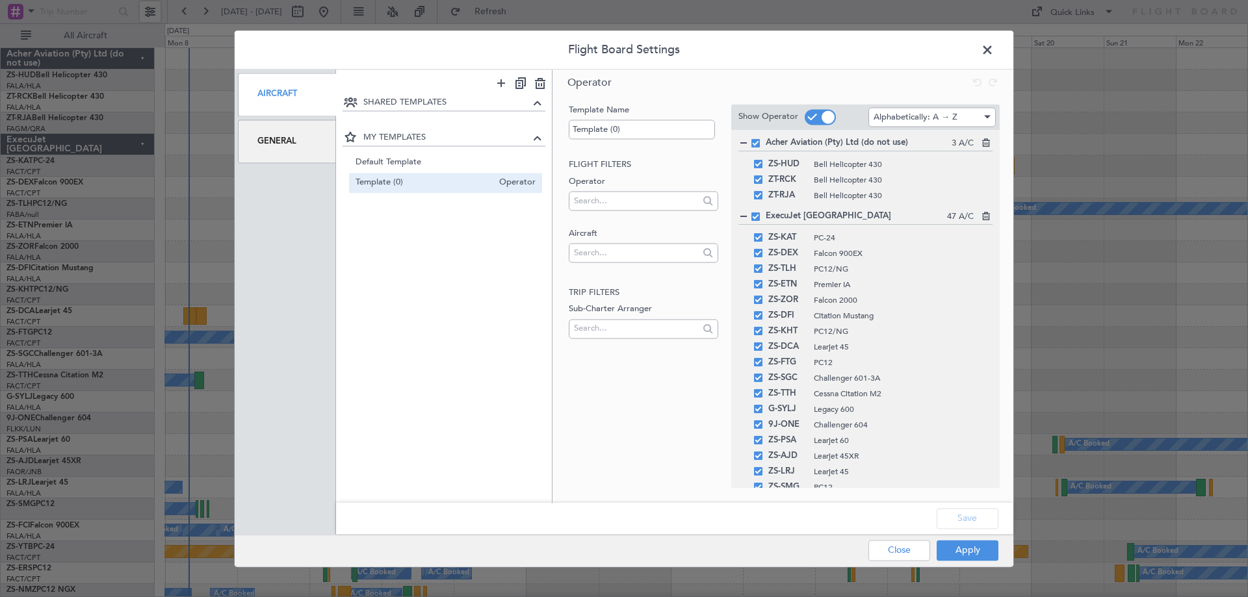 The height and width of the screenshot is (597, 1248). What do you see at coordinates (788, 238) in the screenshot?
I see `span: ZS-KAT` at bounding box center [788, 238].